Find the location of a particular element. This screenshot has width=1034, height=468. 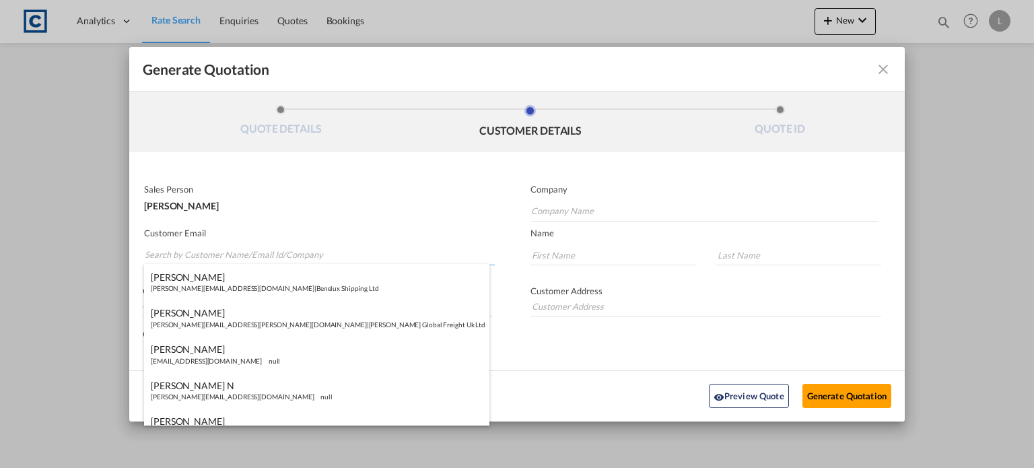

li: QUOTE ID is located at coordinates (780, 123).